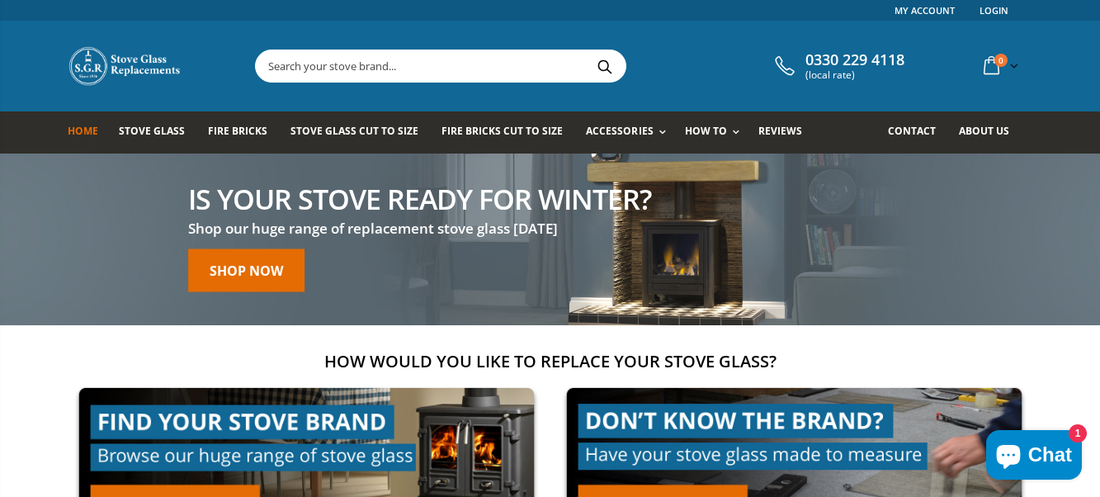 This screenshot has width=1100, height=497. What do you see at coordinates (838, 66) in the screenshot?
I see `a: 0330 229 4118 (local rate)` at bounding box center [838, 66].